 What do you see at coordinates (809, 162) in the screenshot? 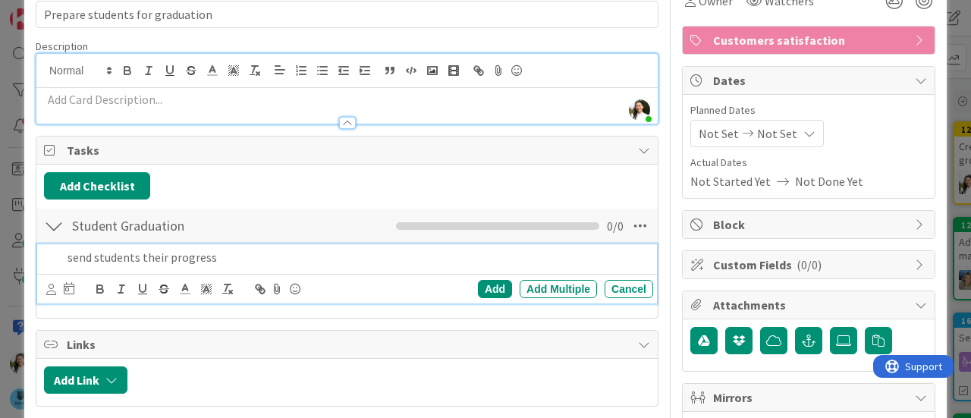
I see `span: Actual Dates` at bounding box center [809, 162].